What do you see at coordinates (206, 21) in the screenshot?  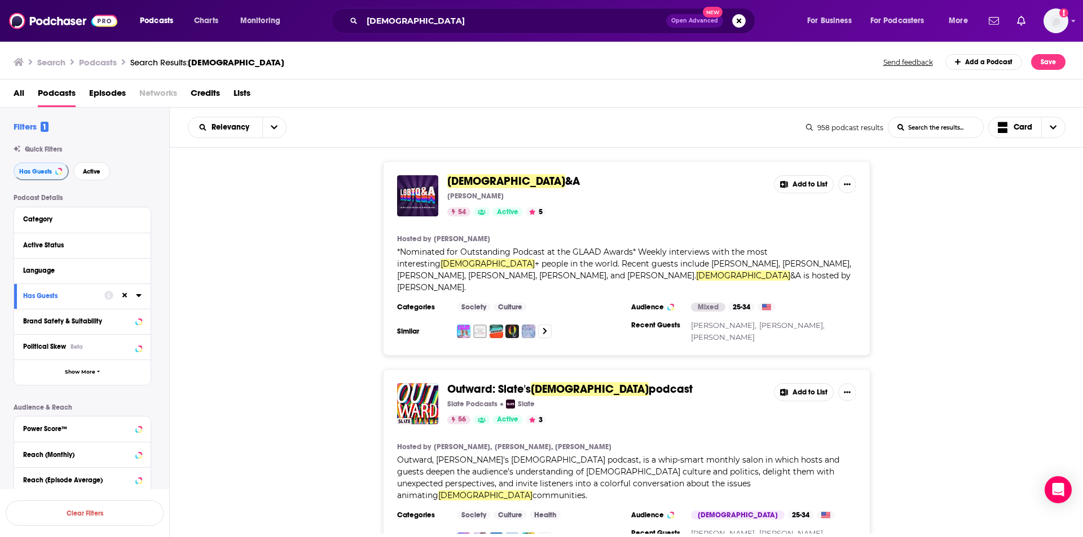 I see `span: Charts` at bounding box center [206, 21].